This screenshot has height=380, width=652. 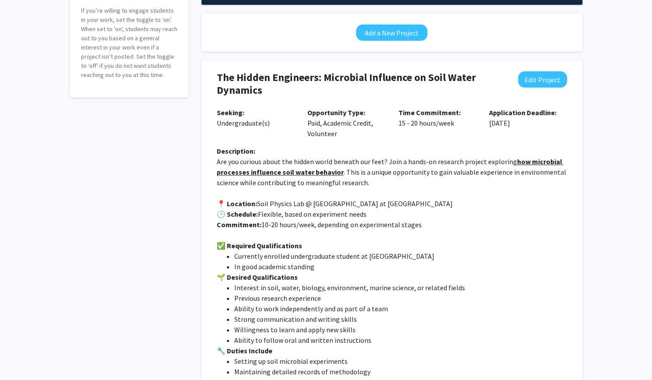 I want to click on li: Strong communication and writing skills, so click(x=401, y=319).